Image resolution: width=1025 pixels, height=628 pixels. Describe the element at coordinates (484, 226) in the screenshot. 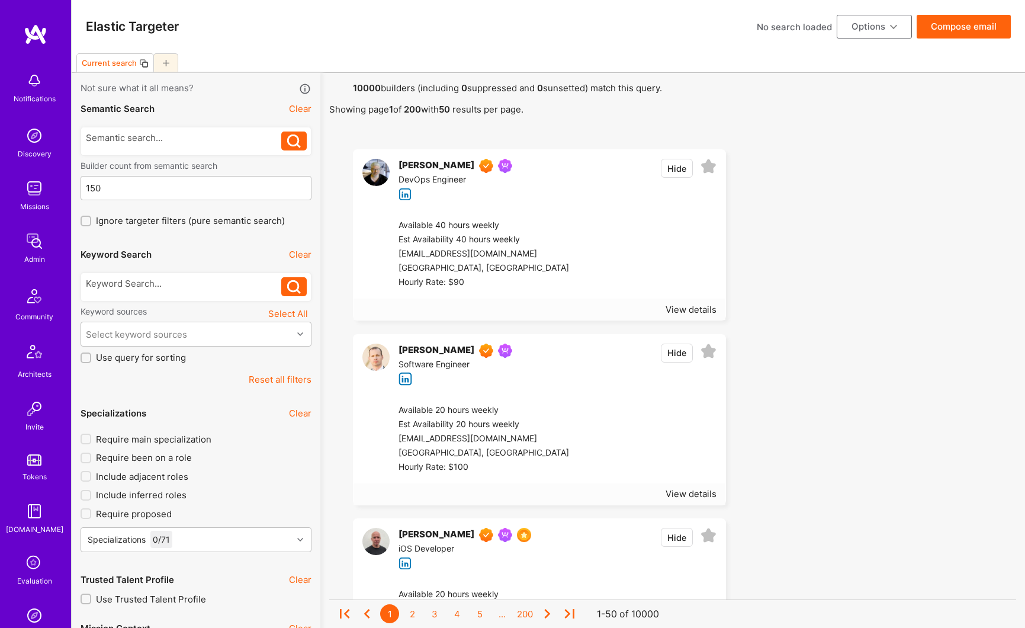

I see `div: Available 40 hours weekly` at that location.